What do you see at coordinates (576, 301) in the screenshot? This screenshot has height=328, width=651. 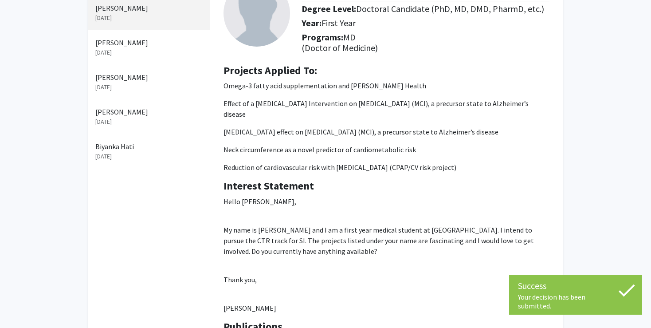 I see `div: Your decision has been submitted.` at bounding box center [576, 301].